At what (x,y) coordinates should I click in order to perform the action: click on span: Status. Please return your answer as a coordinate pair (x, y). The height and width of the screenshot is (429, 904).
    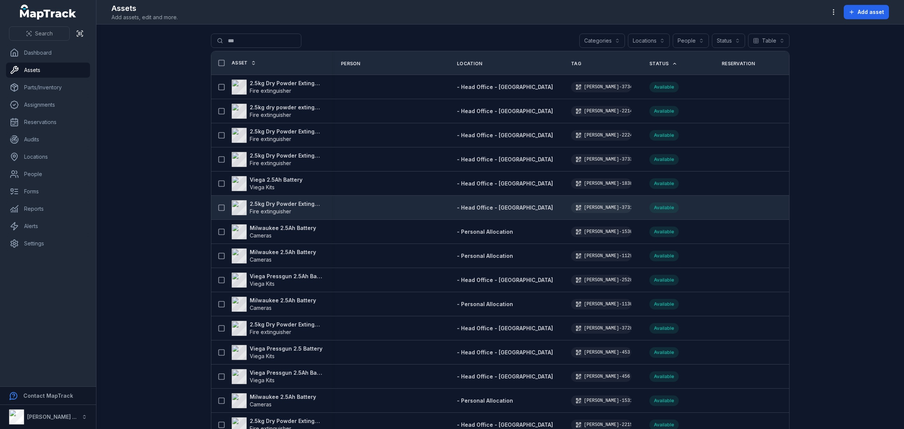
    Looking at the image, I should click on (659, 64).